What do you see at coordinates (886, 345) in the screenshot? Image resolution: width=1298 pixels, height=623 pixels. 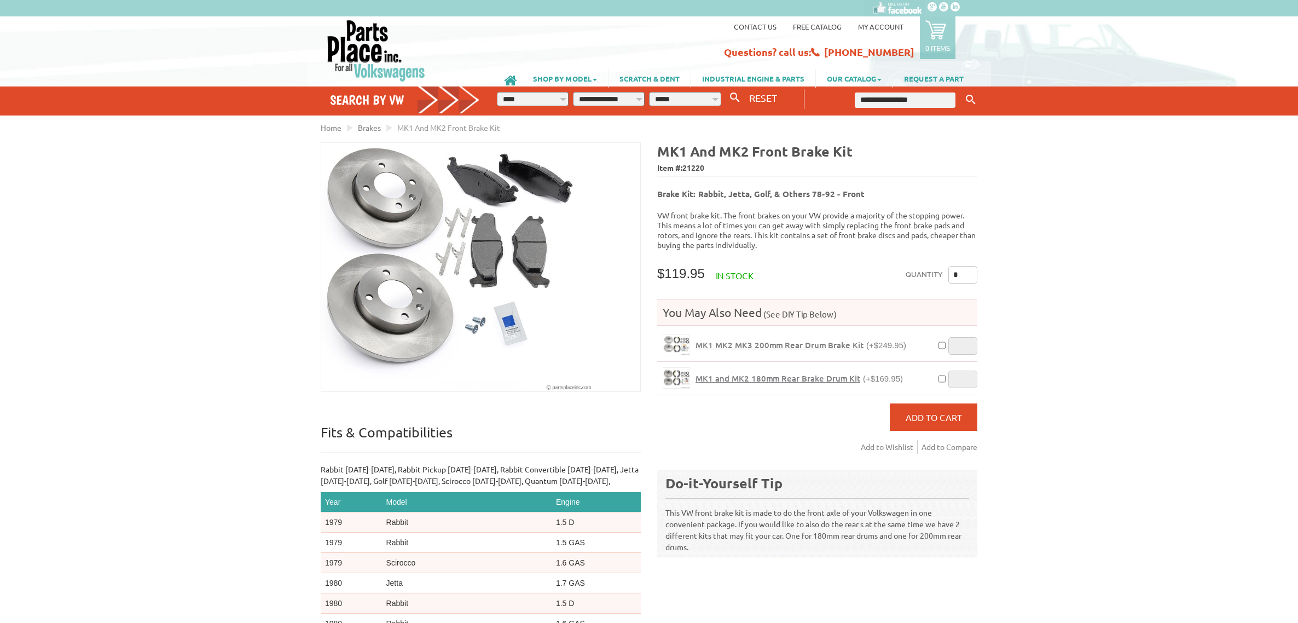 I see `span: (+$249.95)` at bounding box center [886, 345].